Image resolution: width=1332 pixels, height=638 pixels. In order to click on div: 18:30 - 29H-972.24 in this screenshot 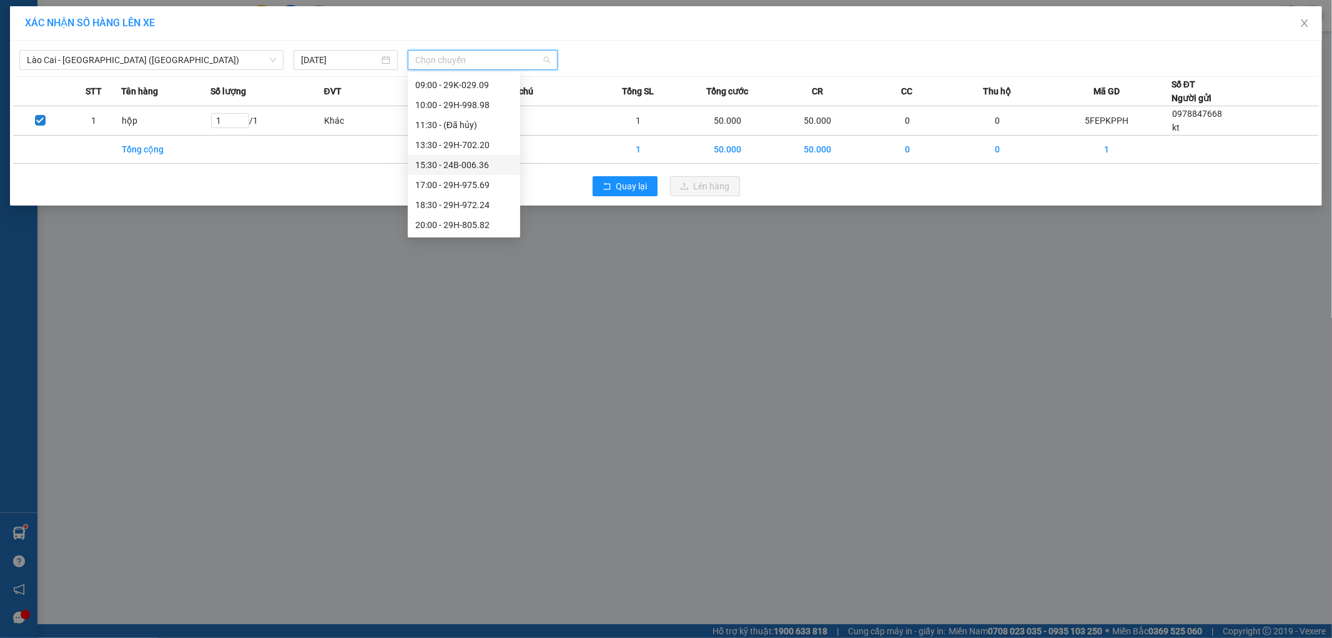, I will do `click(464, 205)`.